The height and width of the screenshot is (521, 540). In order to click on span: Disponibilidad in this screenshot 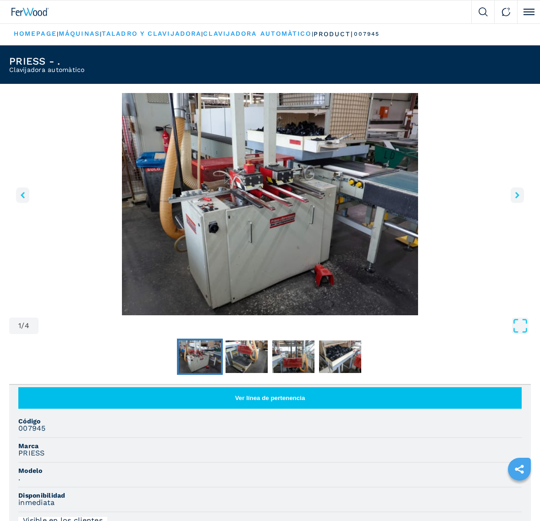, I will do `click(270, 496)`.